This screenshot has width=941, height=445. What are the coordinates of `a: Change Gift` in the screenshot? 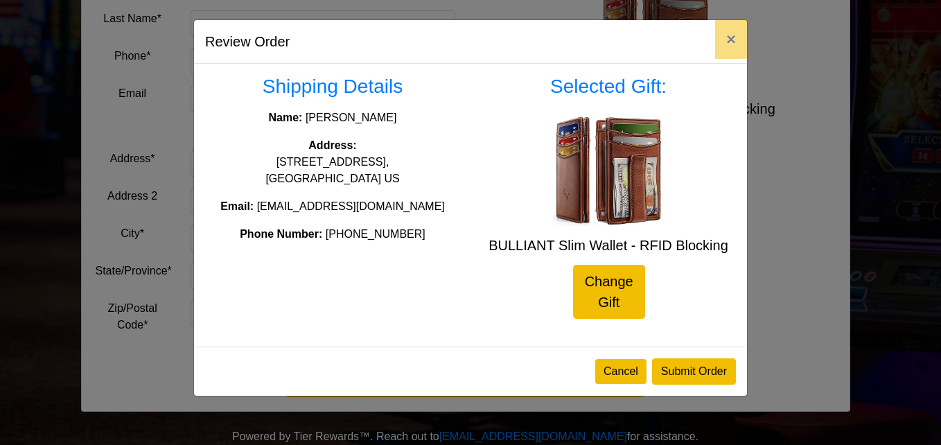 It's located at (609, 292).